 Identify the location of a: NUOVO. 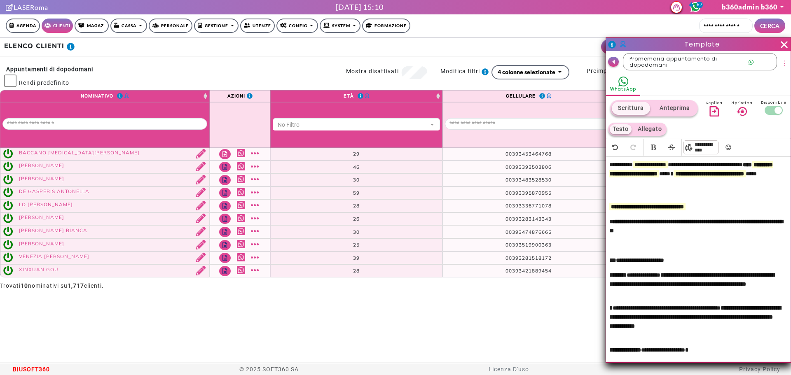
(623, 47).